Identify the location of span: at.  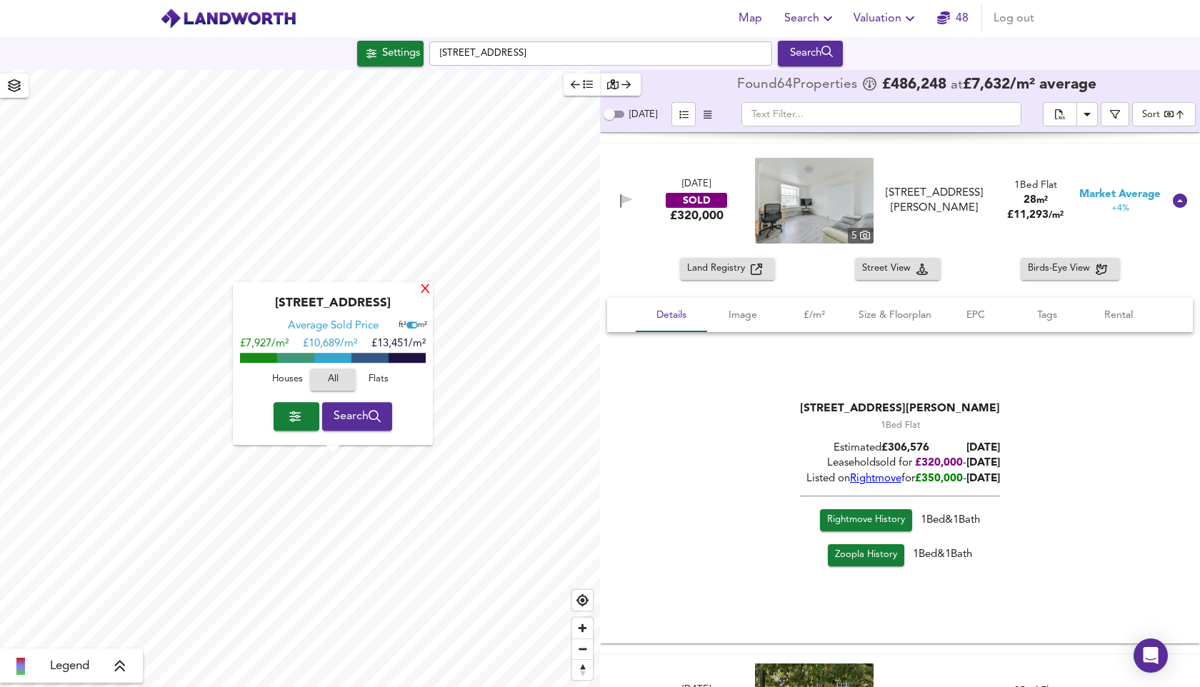
(956, 85).